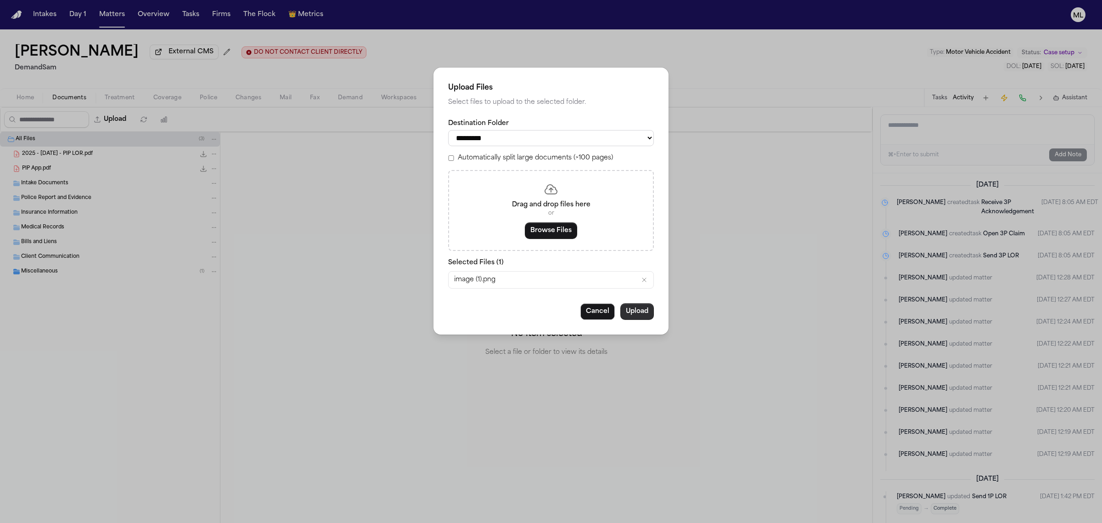  Describe the element at coordinates (551, 263) in the screenshot. I see `p: Selected Files ( 1 )` at that location.